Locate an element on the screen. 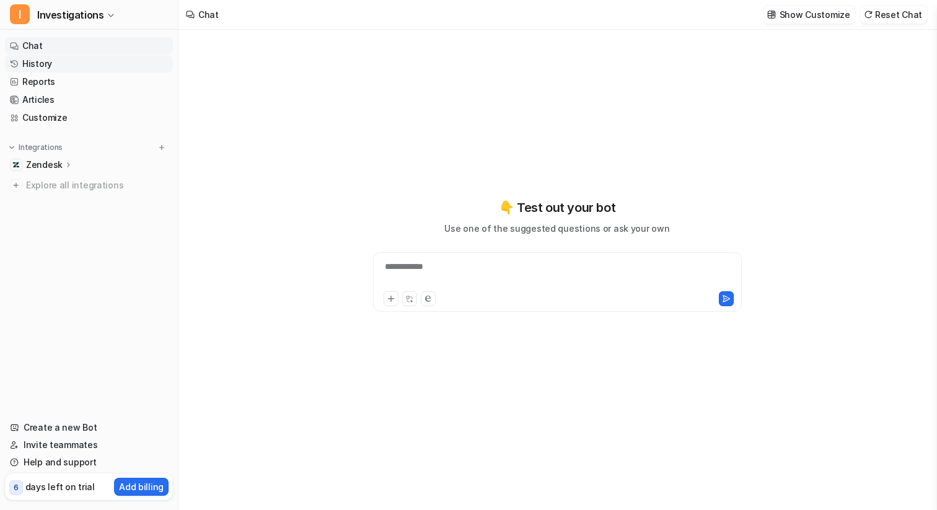 The height and width of the screenshot is (510, 937). a: Help and support is located at coordinates (89, 462).